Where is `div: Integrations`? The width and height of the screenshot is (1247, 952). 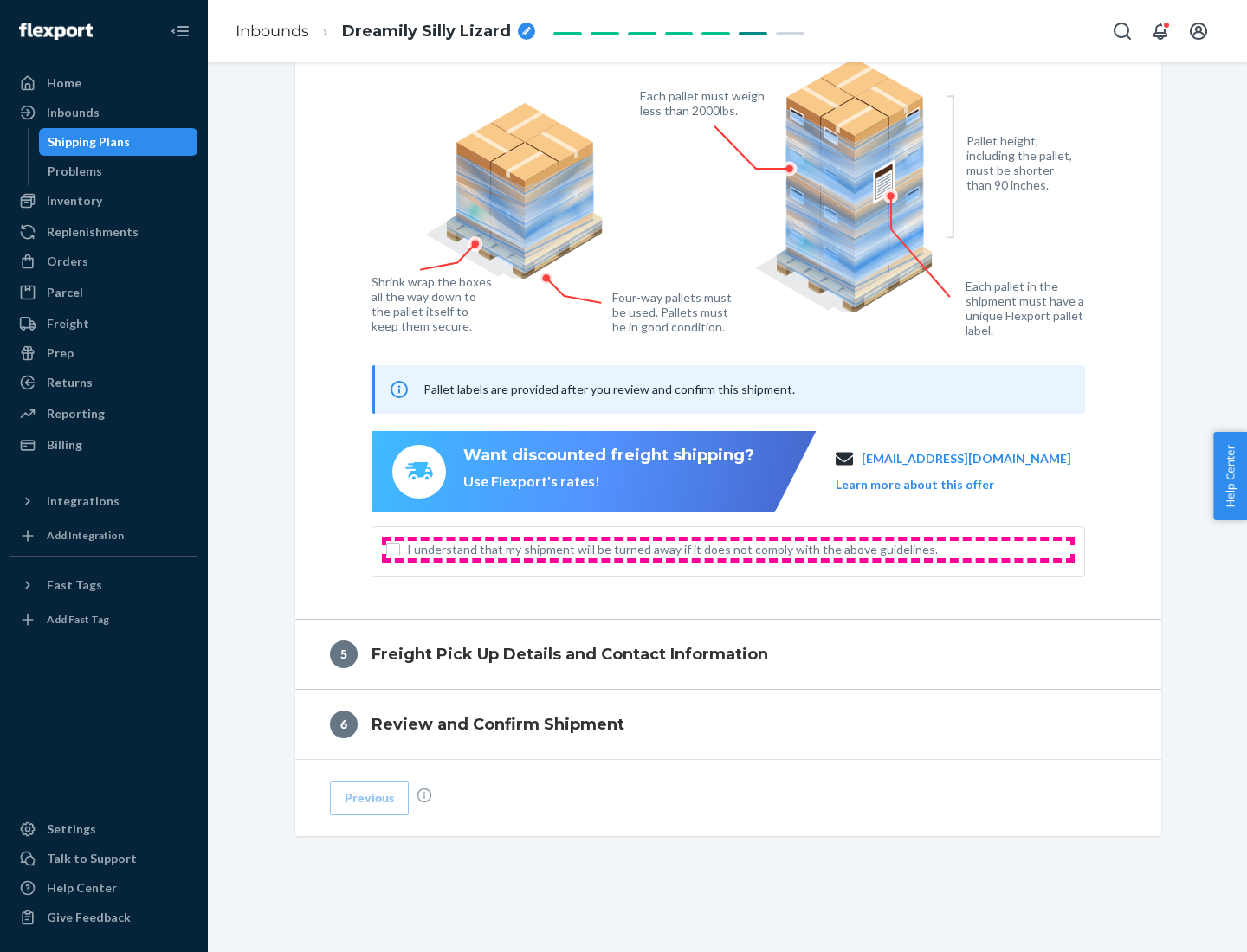
div: Integrations is located at coordinates (83, 501).